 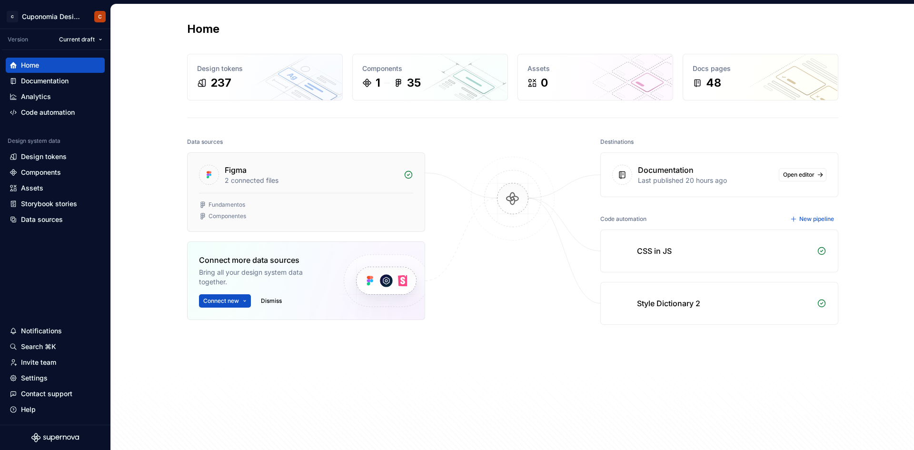 What do you see at coordinates (34, 141) in the screenshot?
I see `div: Design system data` at bounding box center [34, 141].